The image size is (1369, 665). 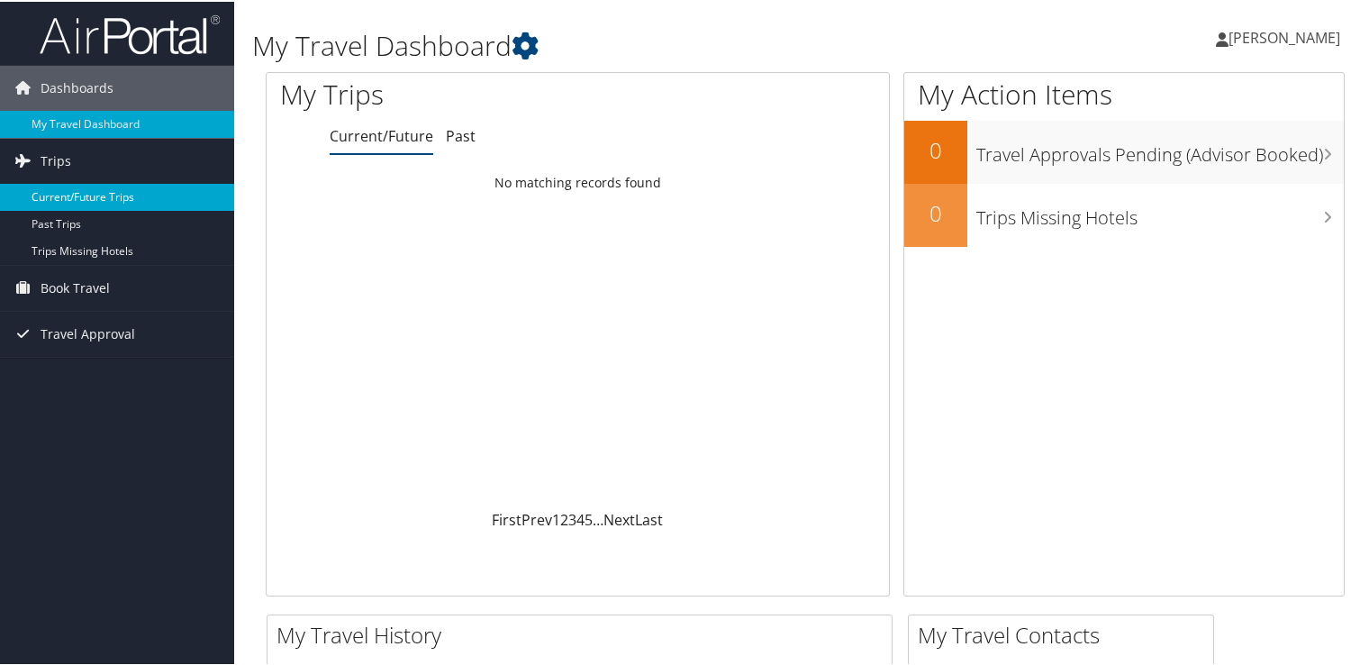 What do you see at coordinates (537, 518) in the screenshot?
I see `a: Prev` at bounding box center [537, 518].